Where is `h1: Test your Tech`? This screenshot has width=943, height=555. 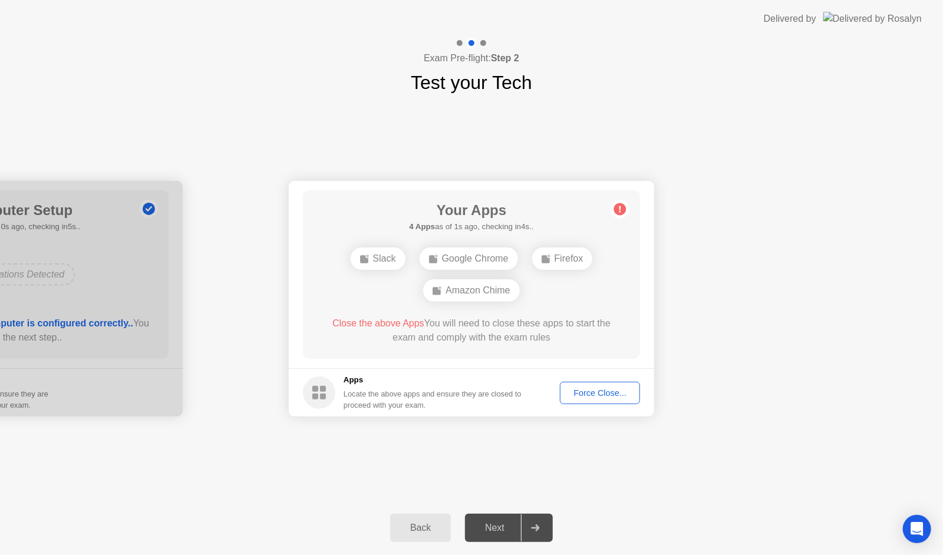
h1: Test your Tech is located at coordinates (471, 82).